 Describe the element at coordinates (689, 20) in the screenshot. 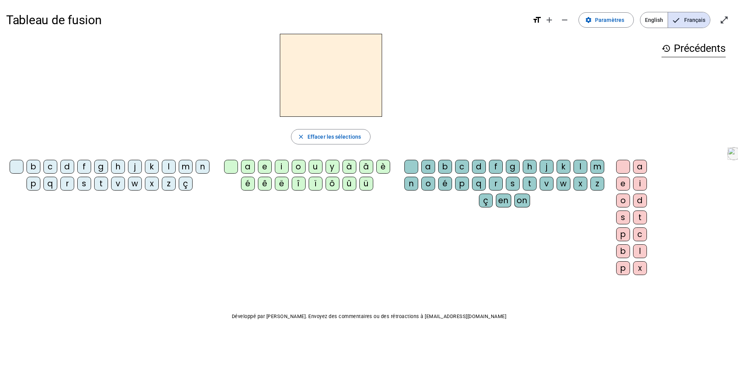

I see `span: Français` at that location.